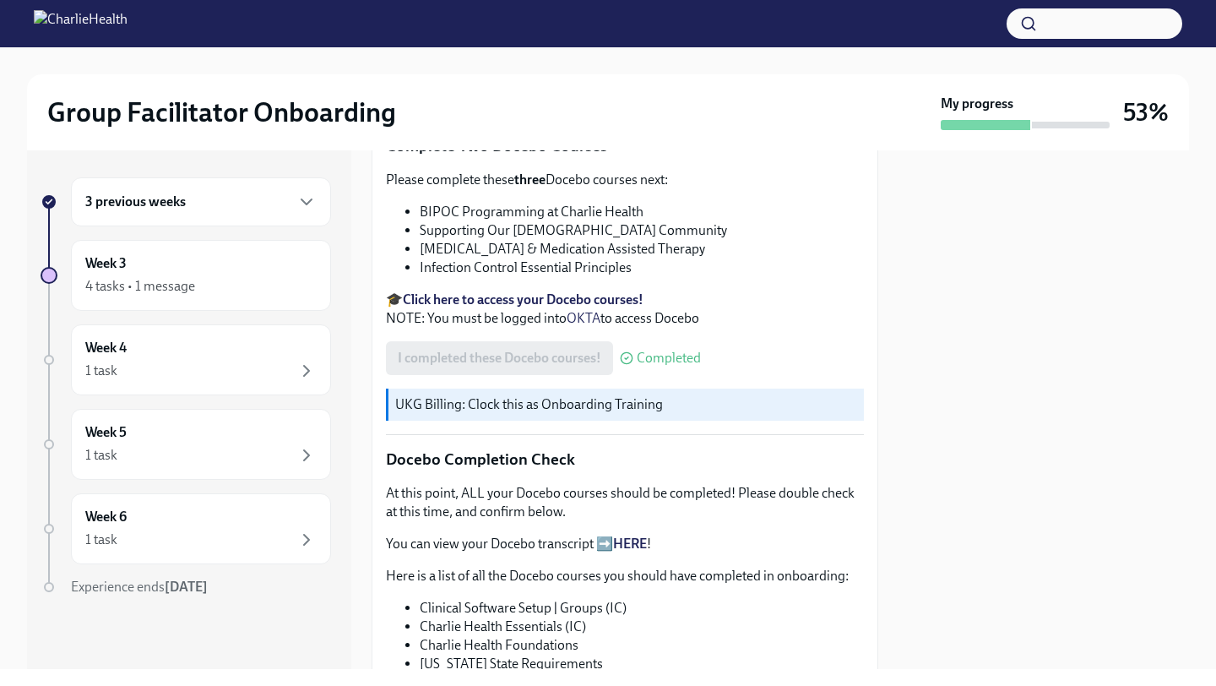 This screenshot has height=686, width=1216. I want to click on h2: Group Facilitator Onboarding, so click(221, 112).